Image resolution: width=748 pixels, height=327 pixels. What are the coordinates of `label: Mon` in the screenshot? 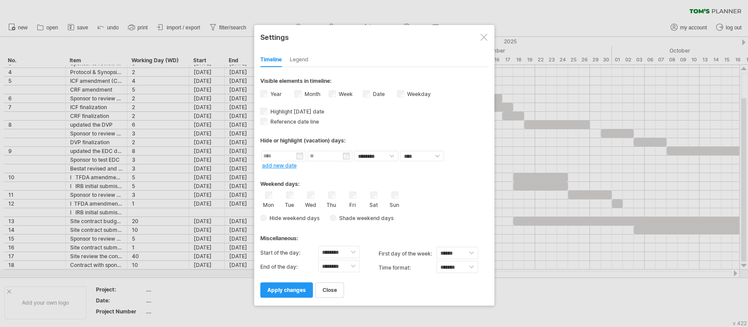 It's located at (268, 204).